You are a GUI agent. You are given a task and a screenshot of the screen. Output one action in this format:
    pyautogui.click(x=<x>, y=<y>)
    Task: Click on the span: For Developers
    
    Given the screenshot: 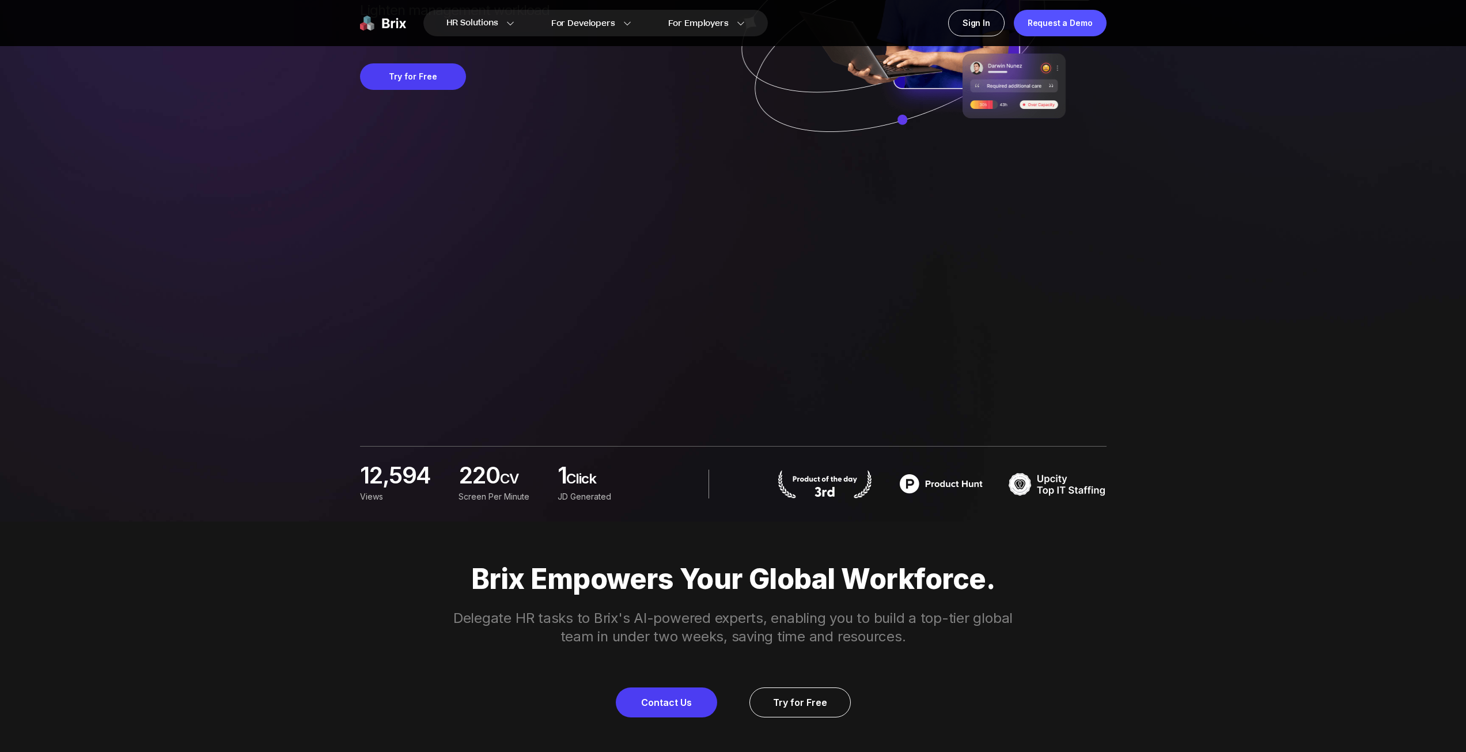 What is the action you would take?
    pyautogui.click(x=583, y=23)
    